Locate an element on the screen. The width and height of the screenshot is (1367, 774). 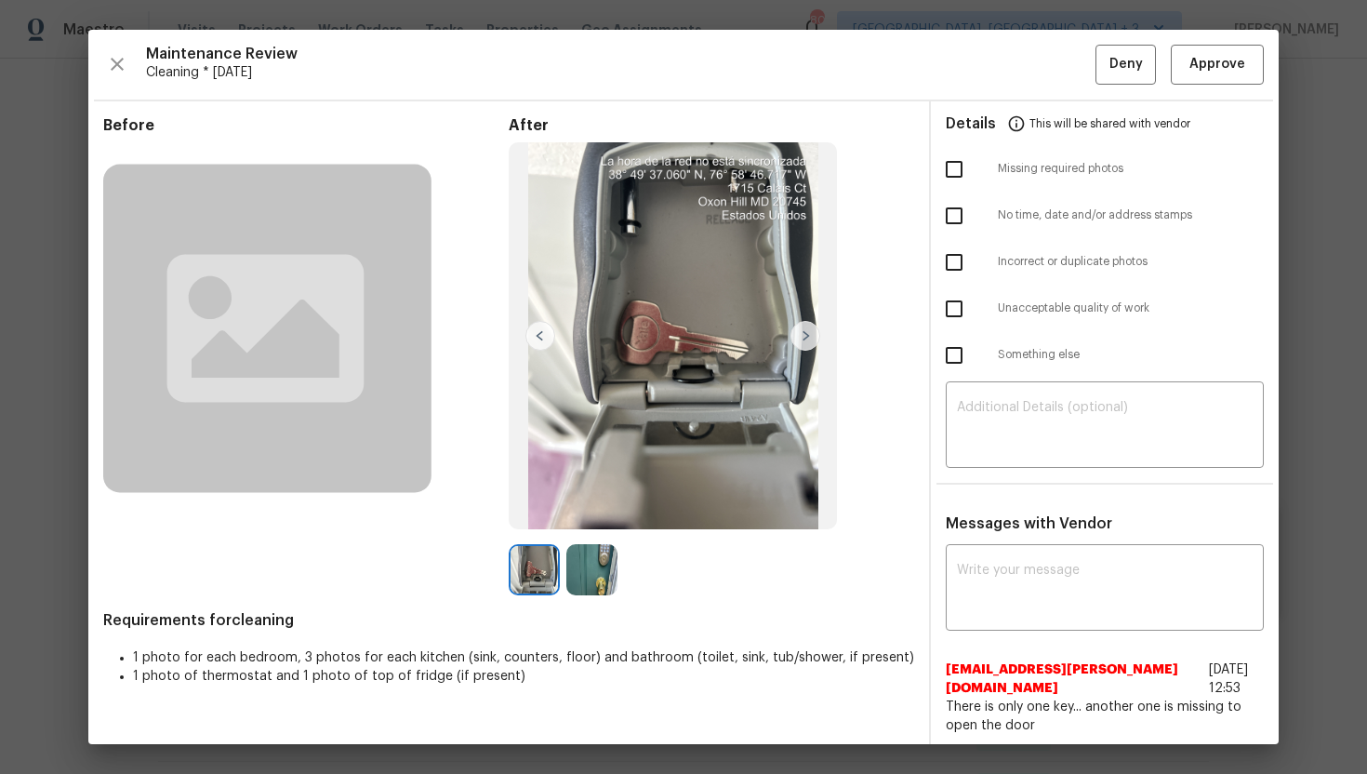
span: Unacceptable quality of work is located at coordinates (1131, 308).